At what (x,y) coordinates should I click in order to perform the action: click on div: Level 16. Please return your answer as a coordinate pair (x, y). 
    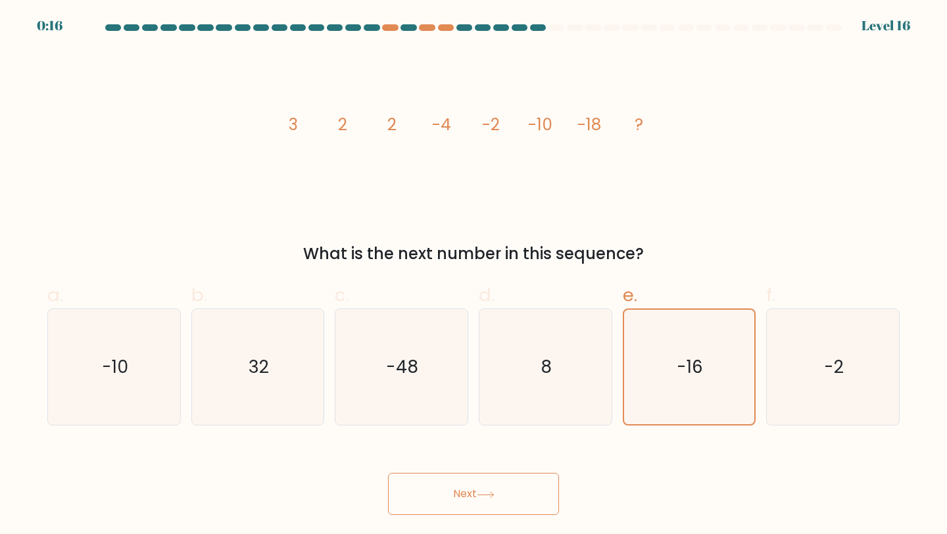
    Looking at the image, I should click on (886, 26).